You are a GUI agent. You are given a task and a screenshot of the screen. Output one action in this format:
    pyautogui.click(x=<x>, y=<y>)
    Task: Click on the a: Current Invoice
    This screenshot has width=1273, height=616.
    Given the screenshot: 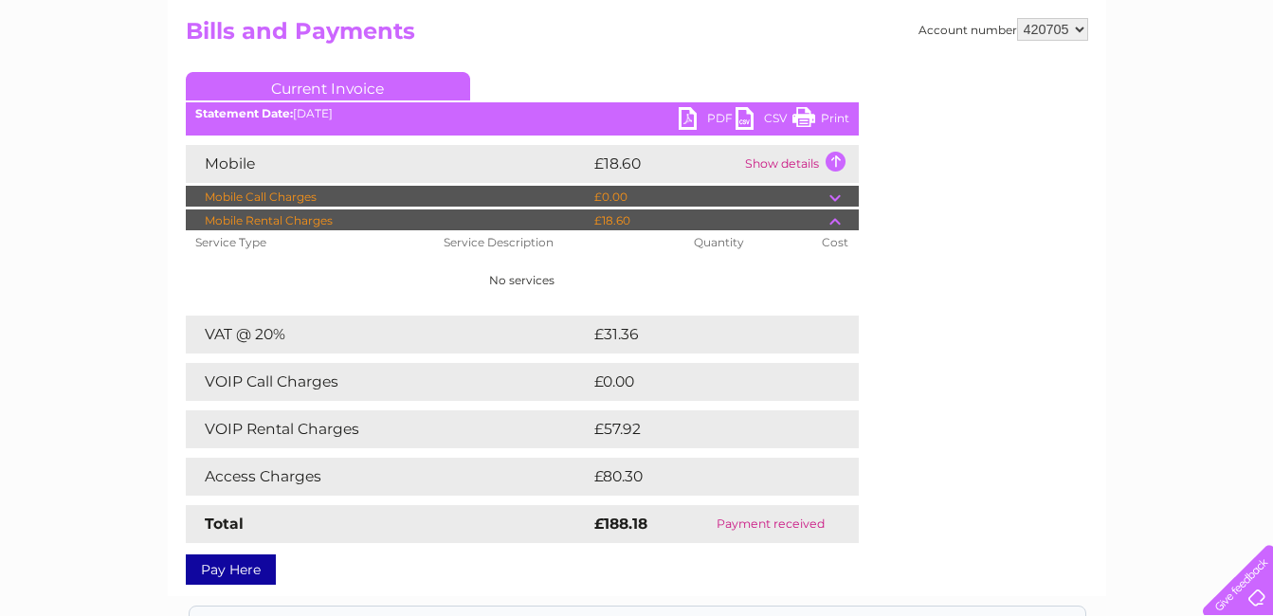 What is the action you would take?
    pyautogui.click(x=328, y=86)
    